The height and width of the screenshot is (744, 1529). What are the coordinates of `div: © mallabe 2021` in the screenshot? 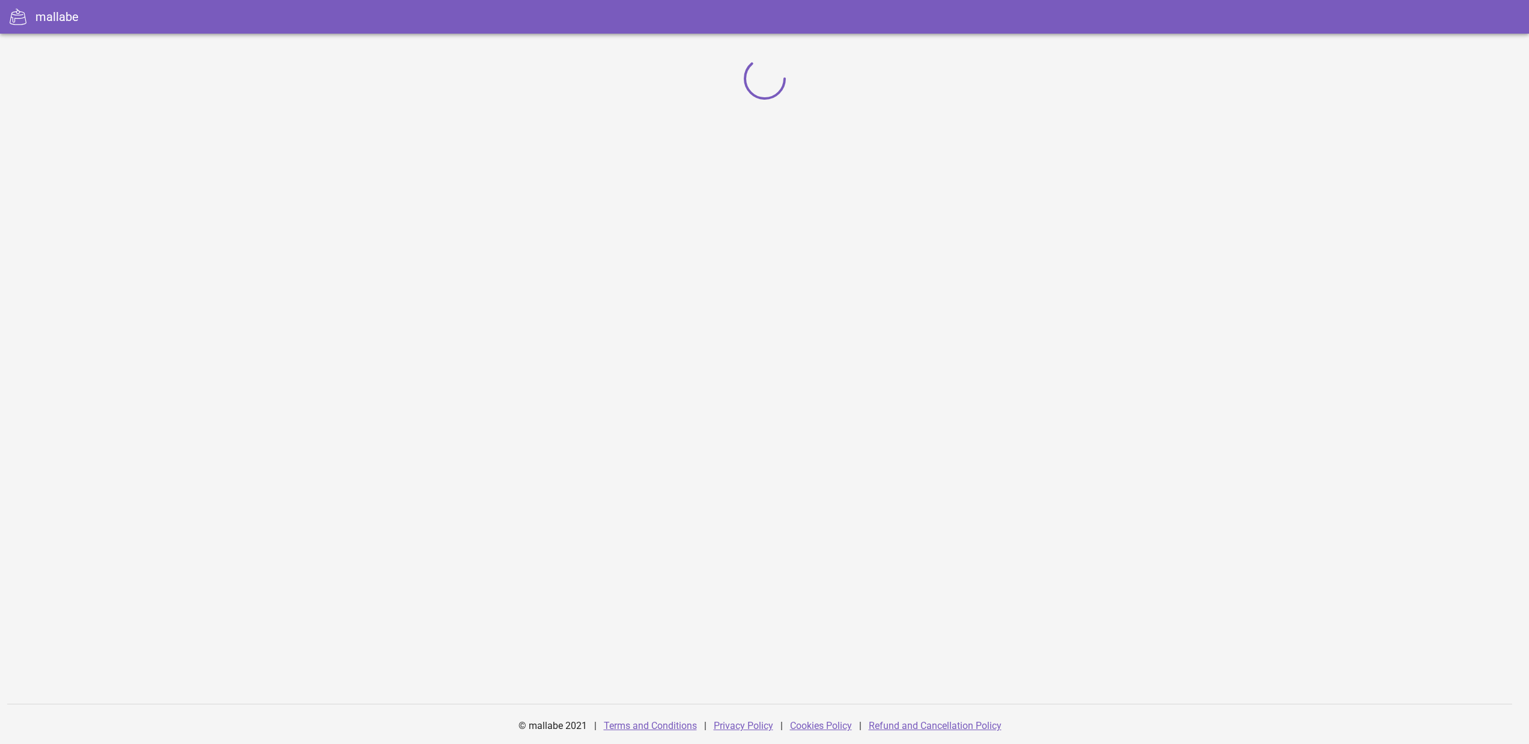 It's located at (553, 726).